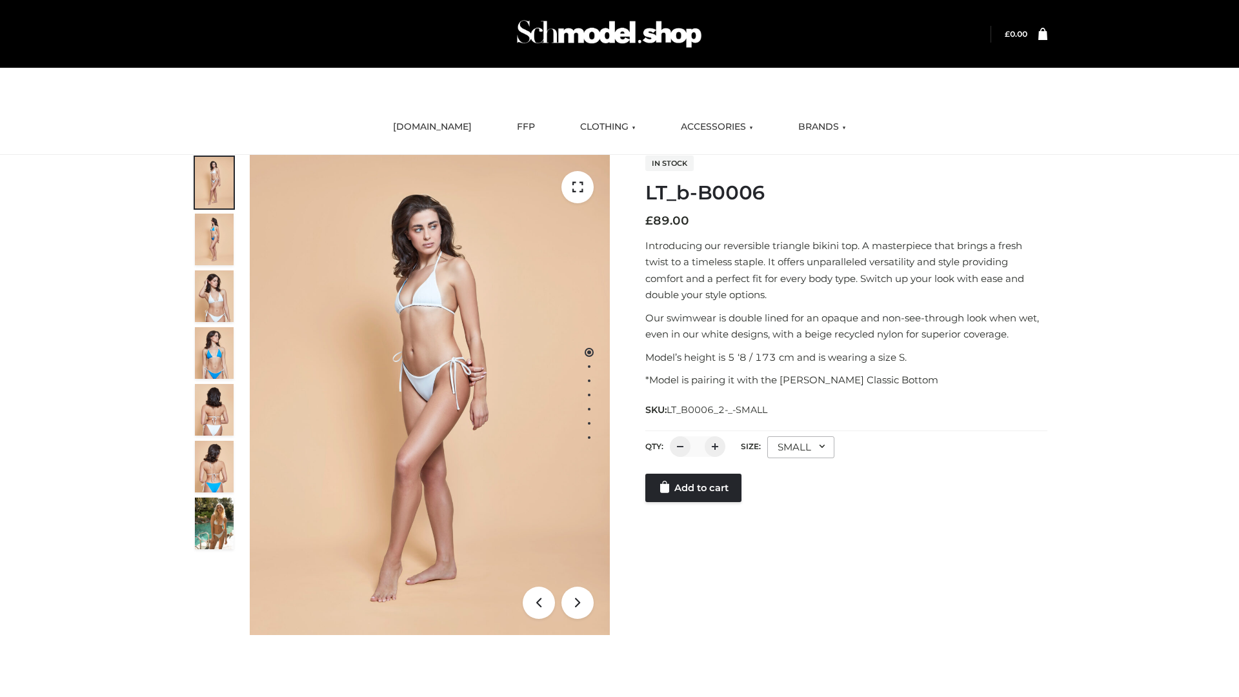 The height and width of the screenshot is (697, 1239). What do you see at coordinates (846, 326) in the screenshot?
I see `p: Our swimwear is double lined for an opaque and non-see-through look when wet, even in our white d...` at bounding box center [846, 326].